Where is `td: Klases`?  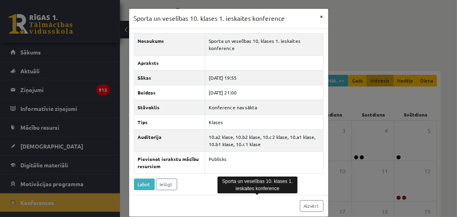 td: Klases is located at coordinates (264, 122).